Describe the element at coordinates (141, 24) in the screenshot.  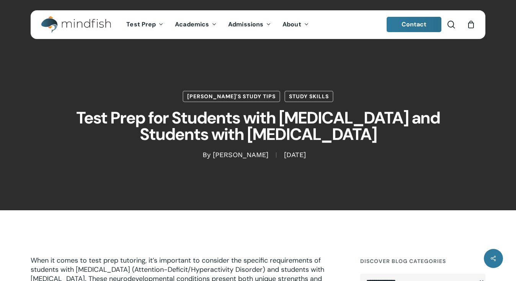
I see `span: Test Prep` at that location.